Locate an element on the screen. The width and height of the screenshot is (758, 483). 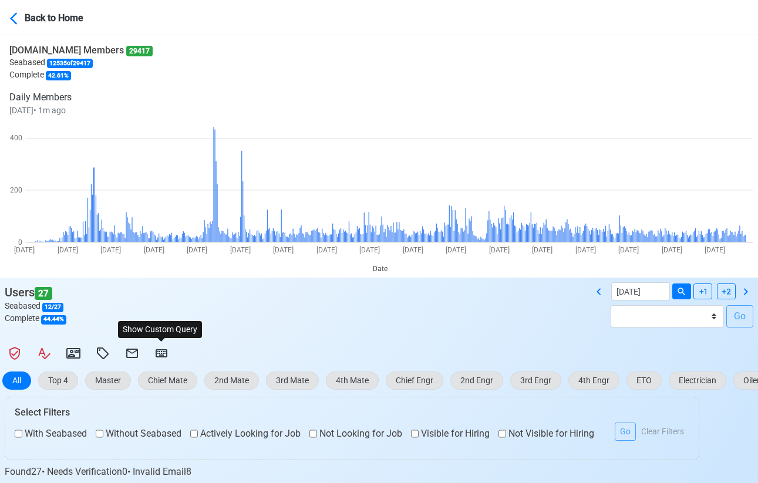
label: Visible for Hiring is located at coordinates (450, 434).